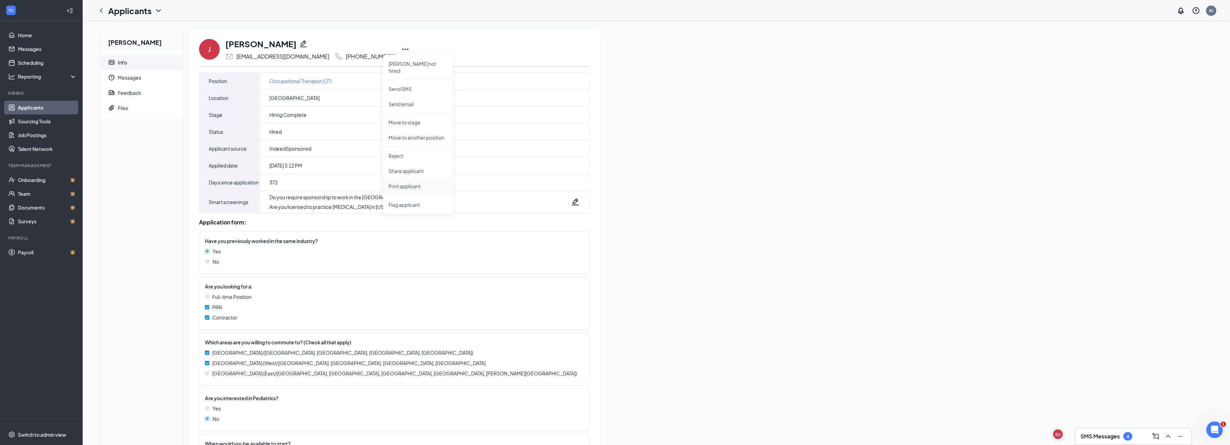 The height and width of the screenshot is (445, 1230). What do you see at coordinates (47, 63) in the screenshot?
I see `a: Scheduling` at bounding box center [47, 63].